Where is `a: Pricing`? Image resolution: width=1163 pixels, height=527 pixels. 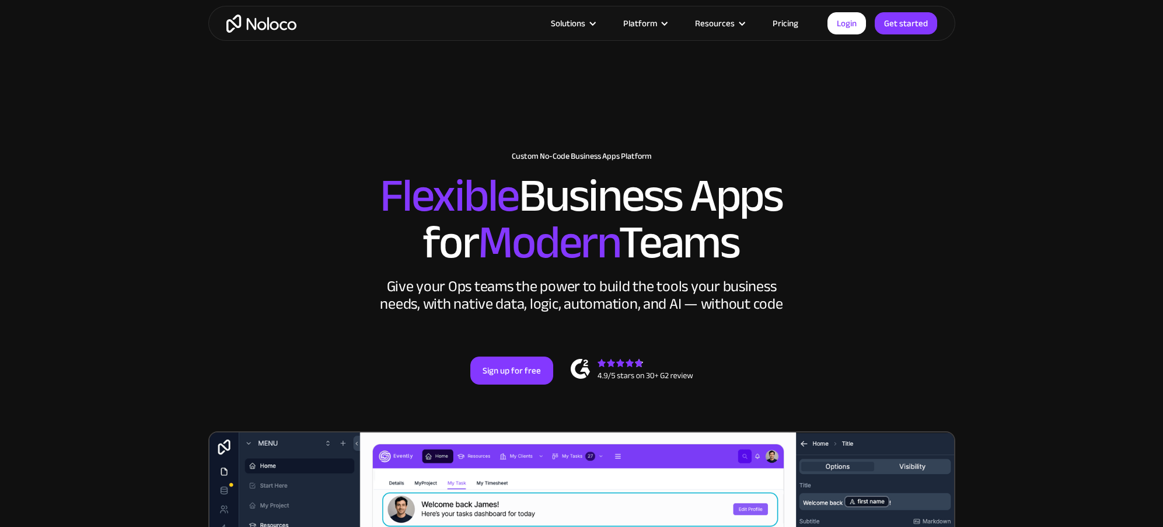
a: Pricing is located at coordinates (785, 23).